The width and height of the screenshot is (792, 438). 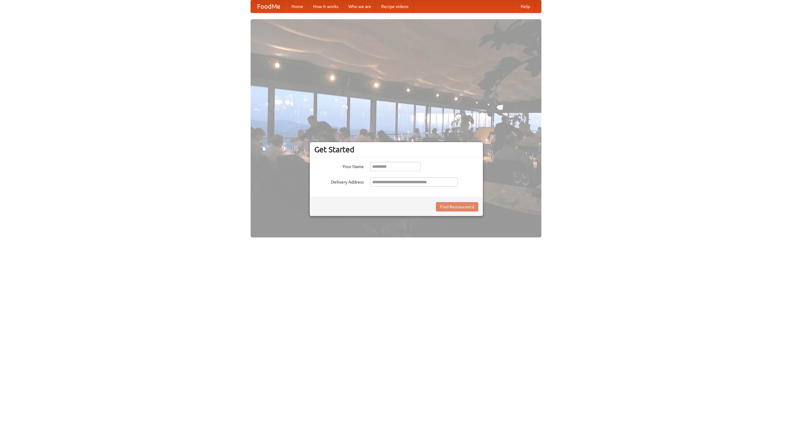 I want to click on a: How it works, so click(x=326, y=6).